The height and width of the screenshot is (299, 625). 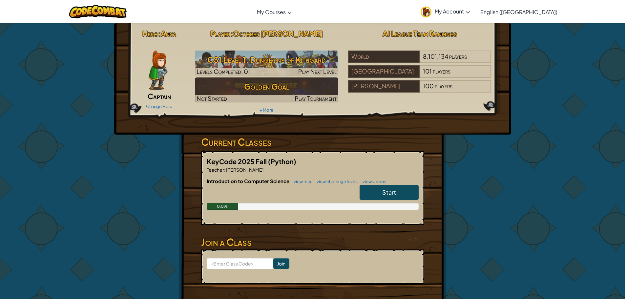 What do you see at coordinates (426, 12) in the screenshot?
I see `img: avatar` at bounding box center [426, 12].